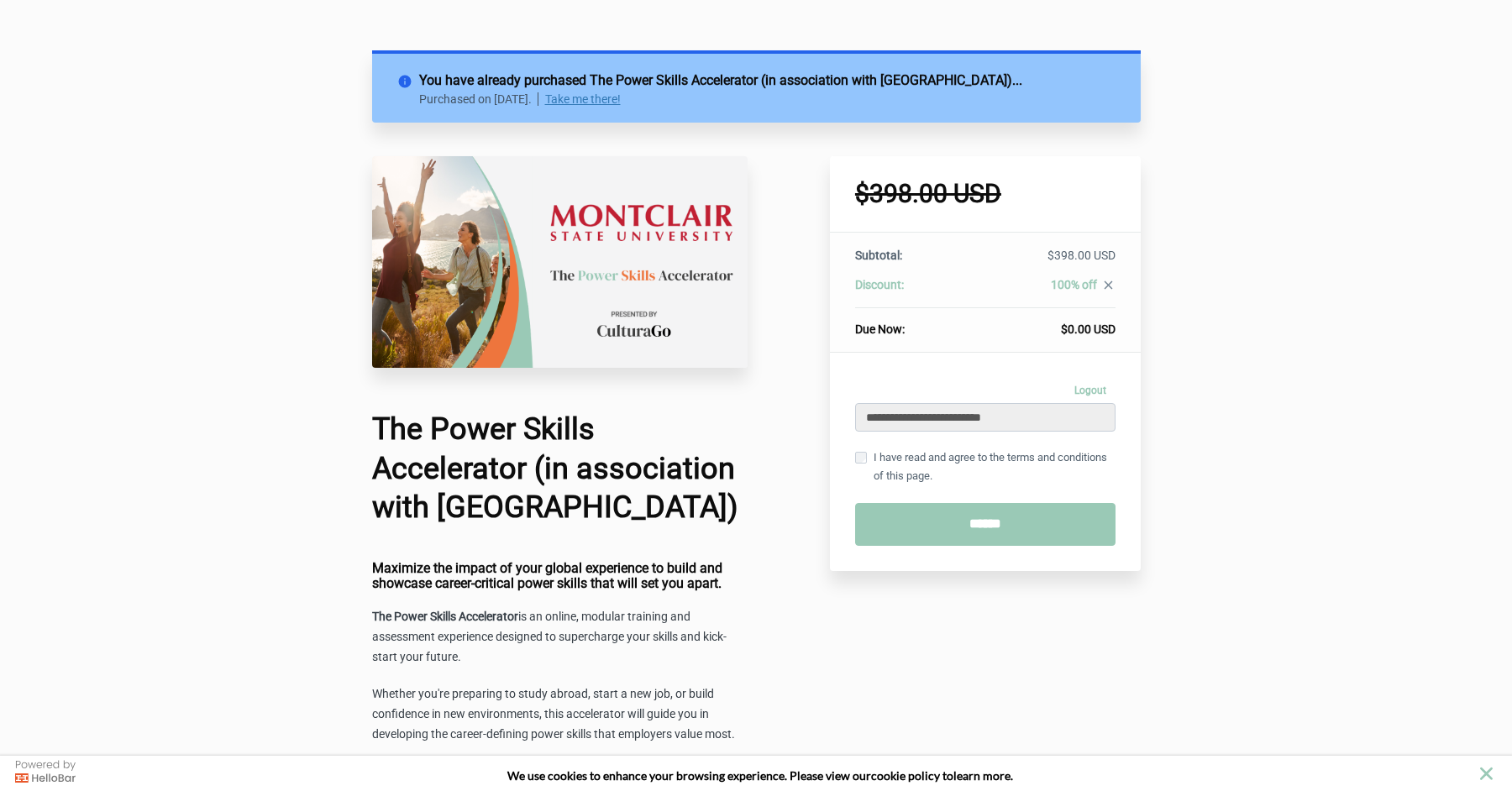 This screenshot has height=791, width=1512. I want to click on strong: The Power Skills Accelerator, so click(445, 616).